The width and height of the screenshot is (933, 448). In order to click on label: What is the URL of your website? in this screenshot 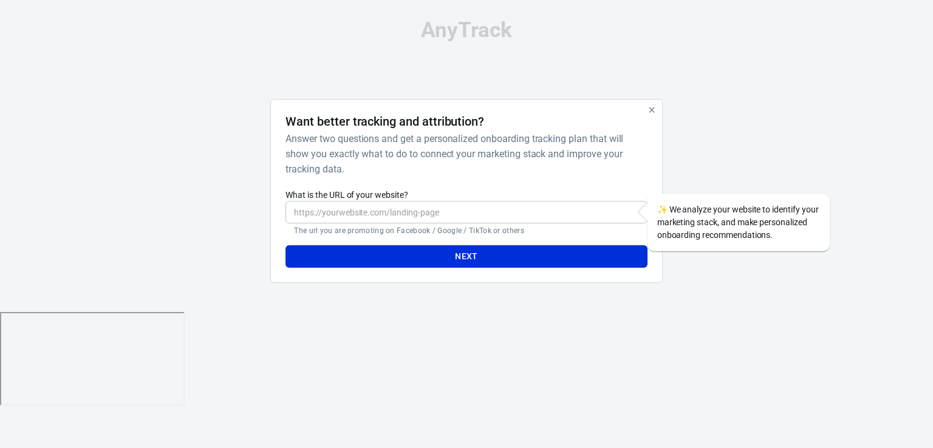, I will do `click(466, 195)`.